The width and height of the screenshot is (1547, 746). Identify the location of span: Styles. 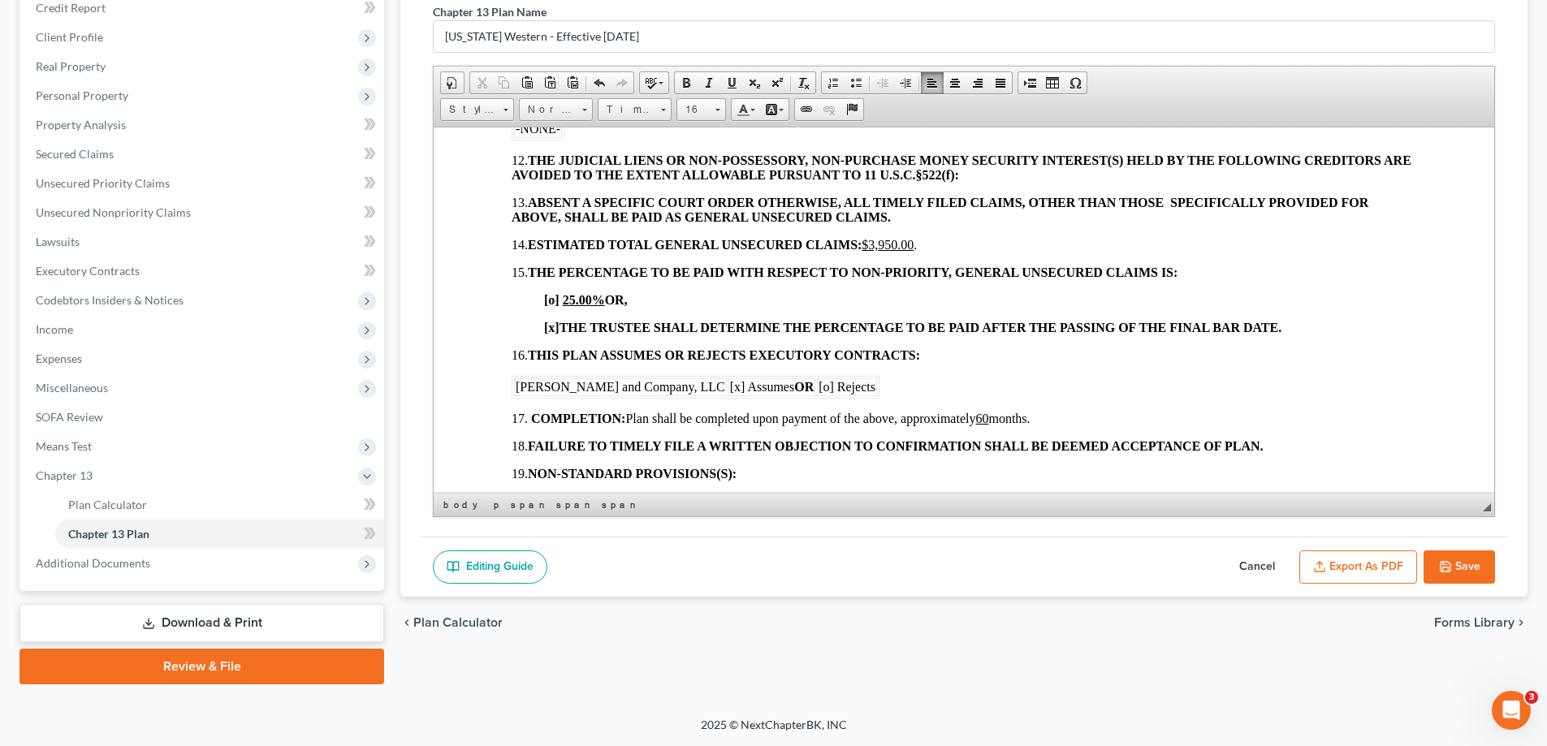
(469, 110).